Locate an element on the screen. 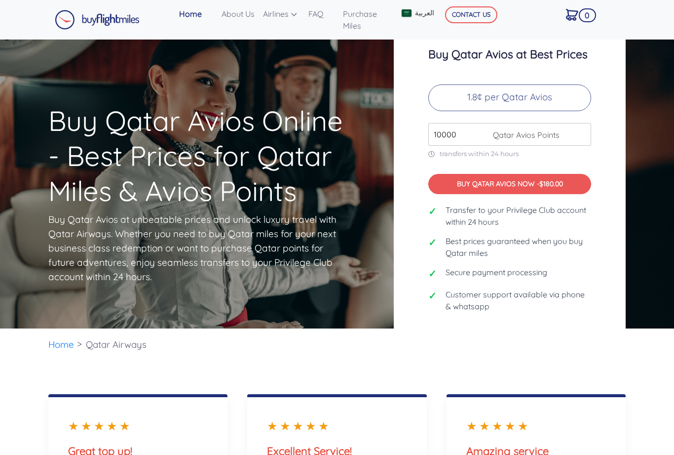 The height and width of the screenshot is (455, 674). a: About Us is located at coordinates (238, 14).